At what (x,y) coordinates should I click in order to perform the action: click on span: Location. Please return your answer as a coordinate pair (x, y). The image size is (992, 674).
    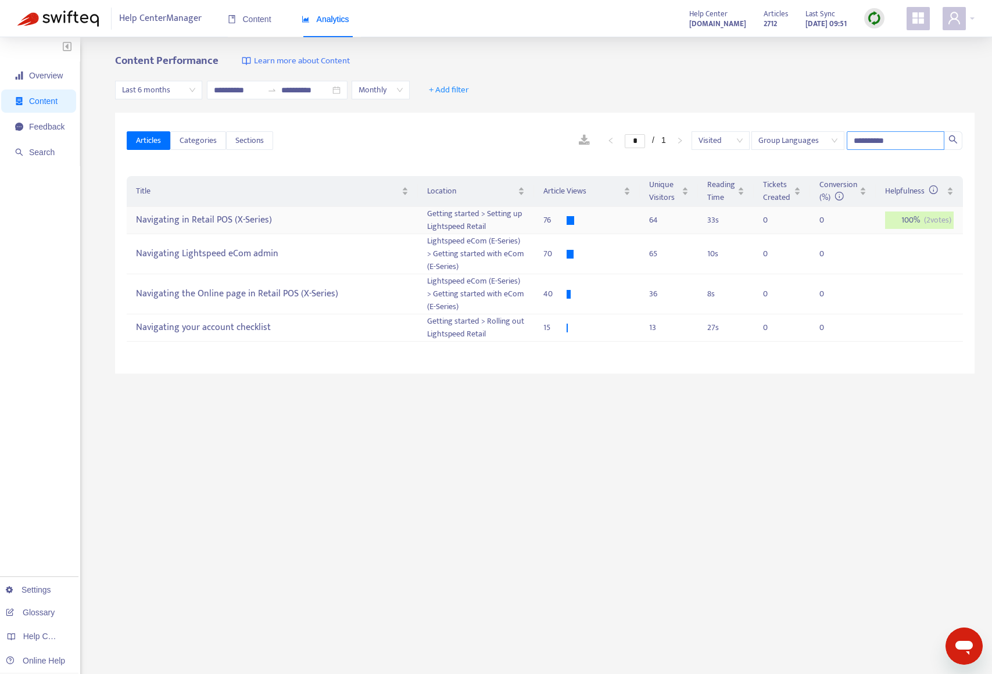
    Looking at the image, I should click on (471, 191).